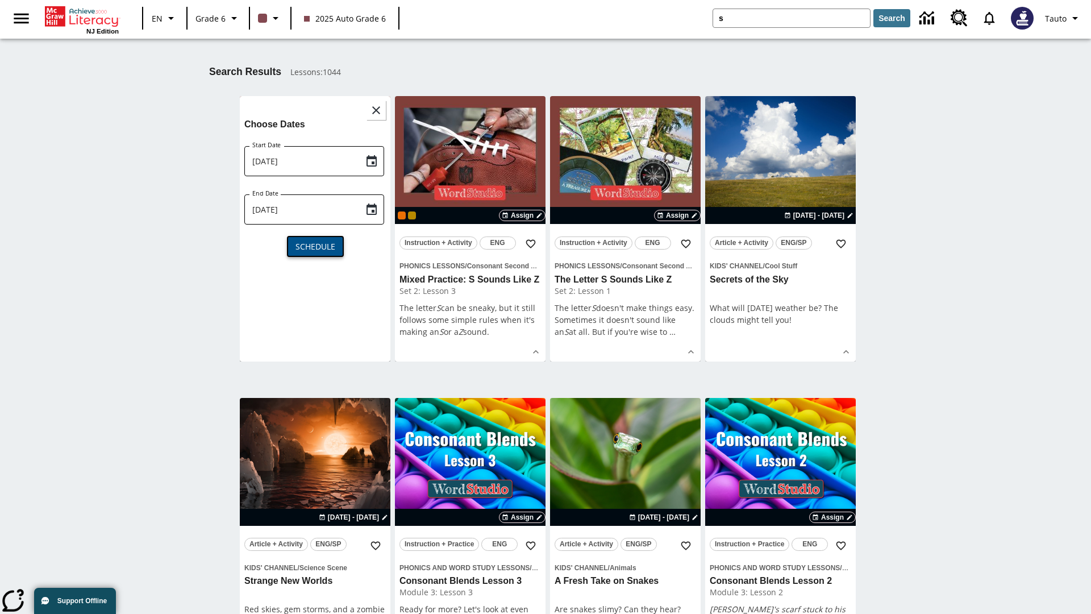 This screenshot has width=1091, height=614. What do you see at coordinates (376, 110) in the screenshot?
I see `button: Close` at bounding box center [376, 110].